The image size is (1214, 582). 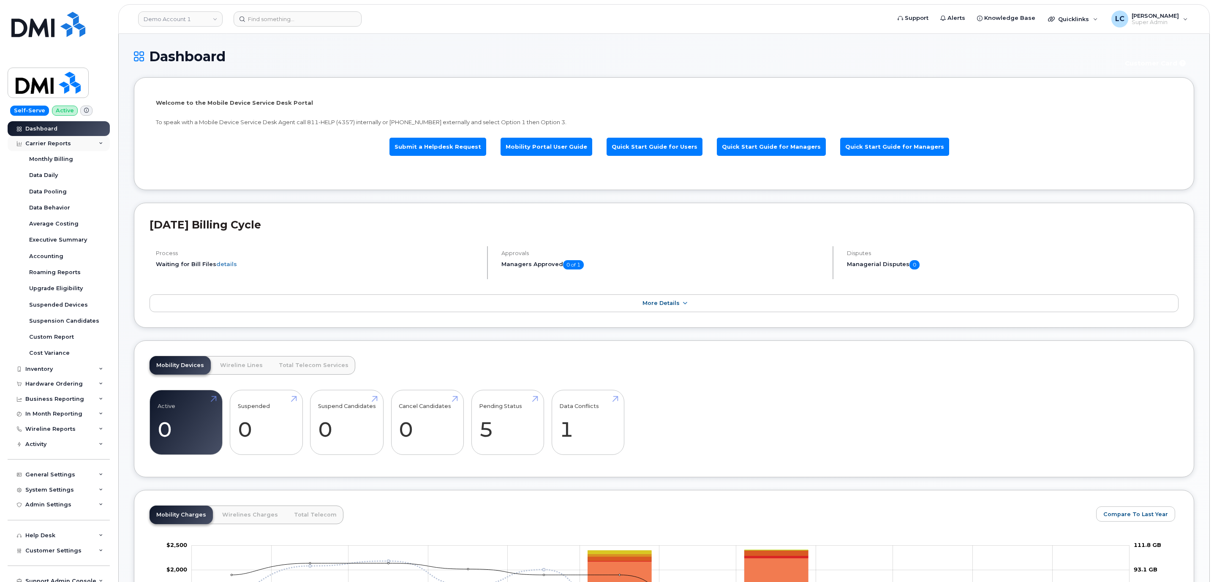 What do you see at coordinates (1135, 514) in the screenshot?
I see `span: Compare To Last Year` at bounding box center [1135, 514].